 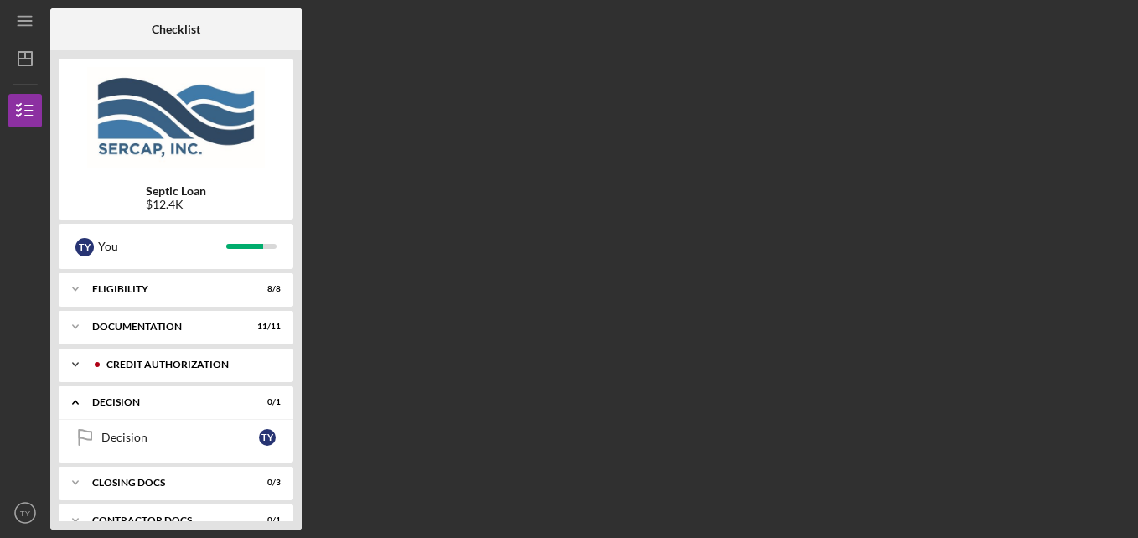 What do you see at coordinates (165, 289) in the screenshot?
I see `div: Eligibility` at bounding box center [165, 289].